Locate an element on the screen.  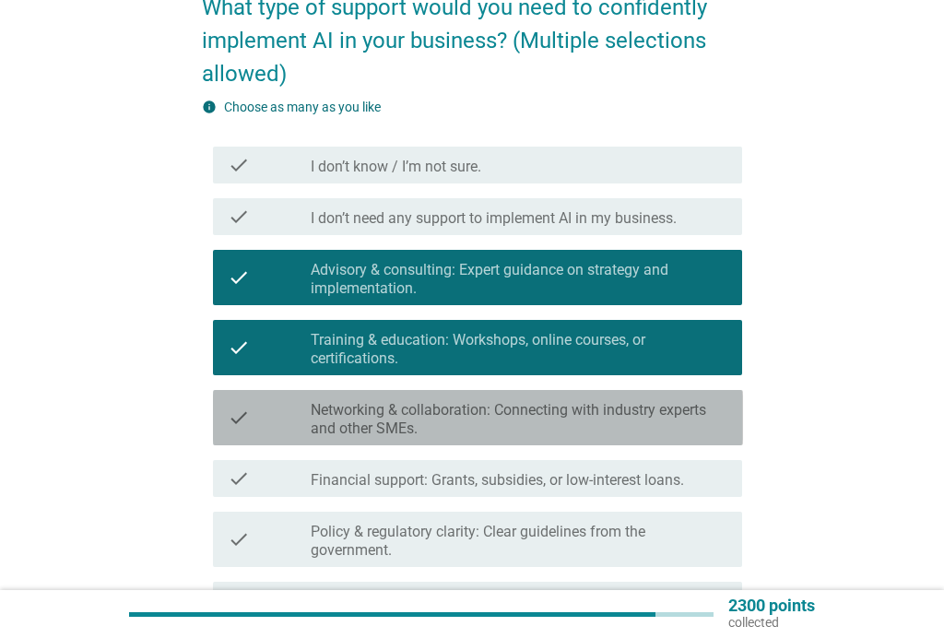
p: collected is located at coordinates (772, 622).